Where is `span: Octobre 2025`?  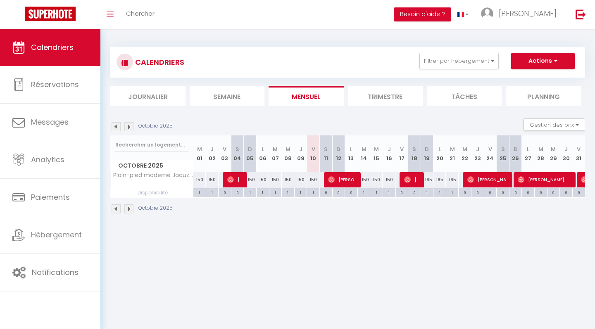 span: Octobre 2025 is located at coordinates (152, 166).